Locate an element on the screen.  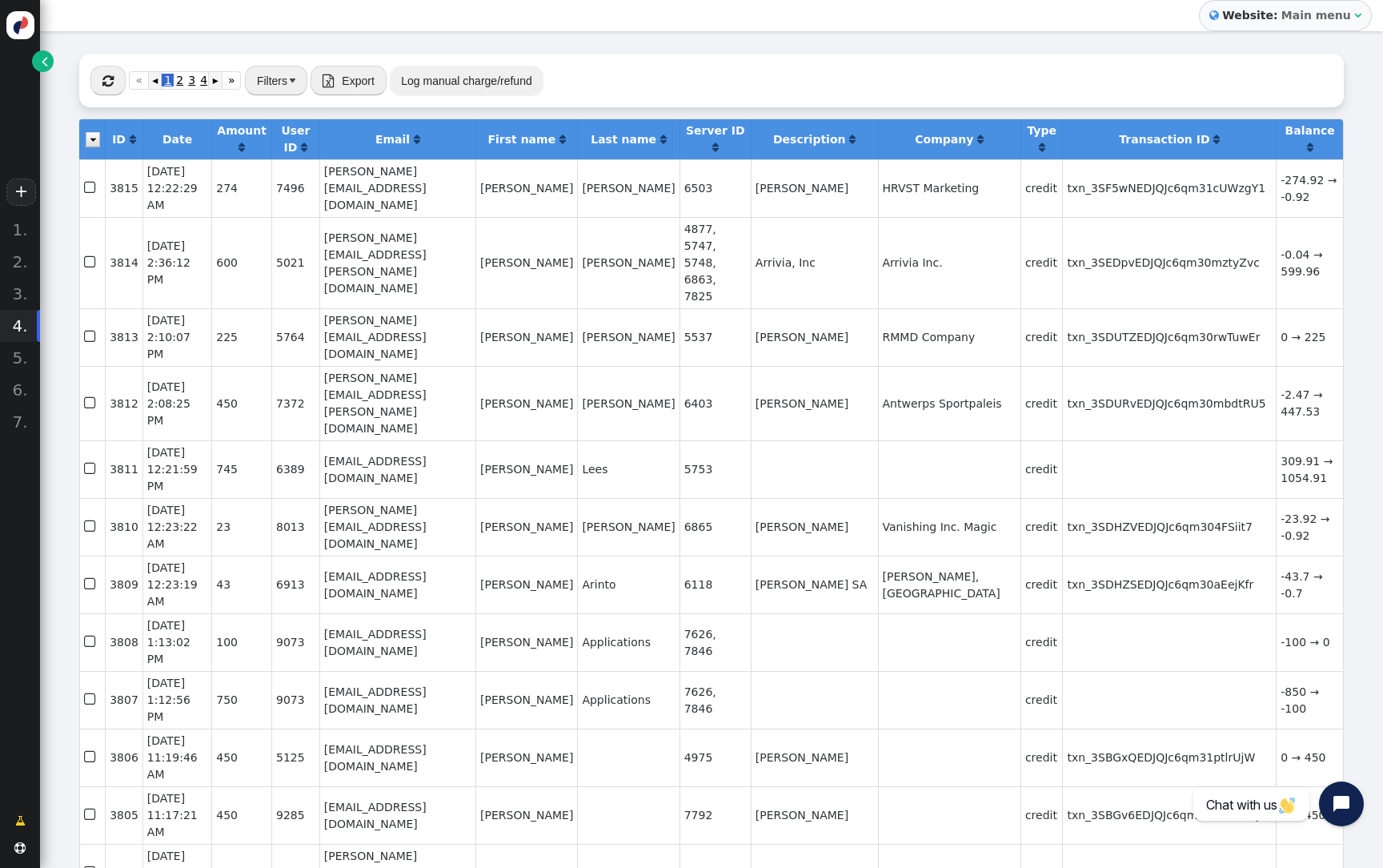
button:  Export is located at coordinates (348, 80).